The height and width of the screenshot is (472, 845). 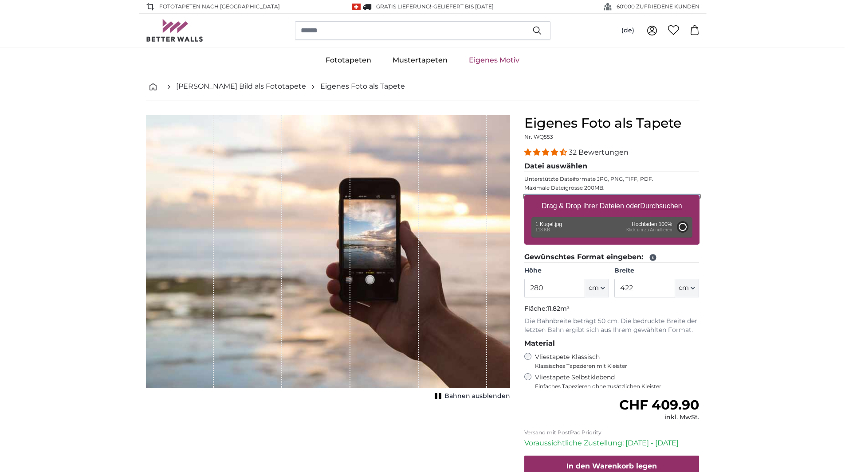 I want to click on img: Schweiz, so click(x=356, y=7).